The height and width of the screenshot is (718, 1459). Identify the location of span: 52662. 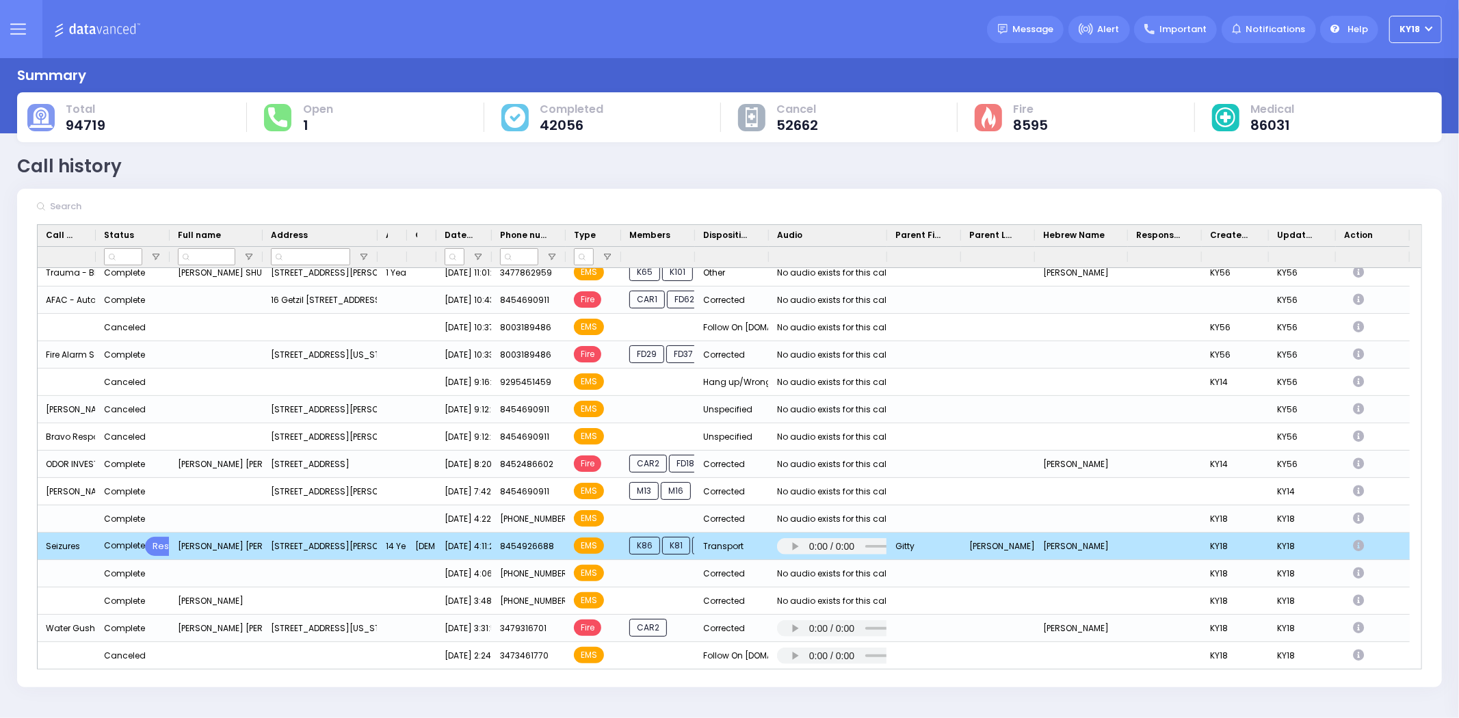
(797, 125).